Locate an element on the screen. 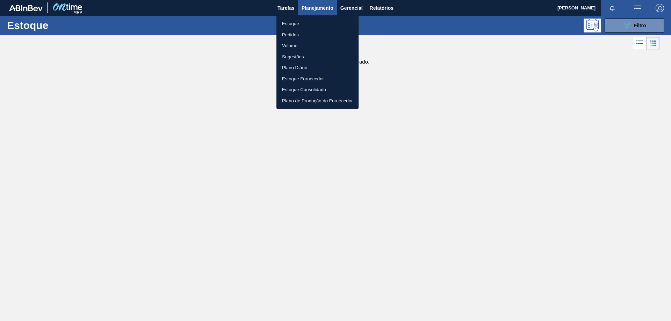 This screenshot has width=671, height=321. li: Plano Diário is located at coordinates (317, 68).